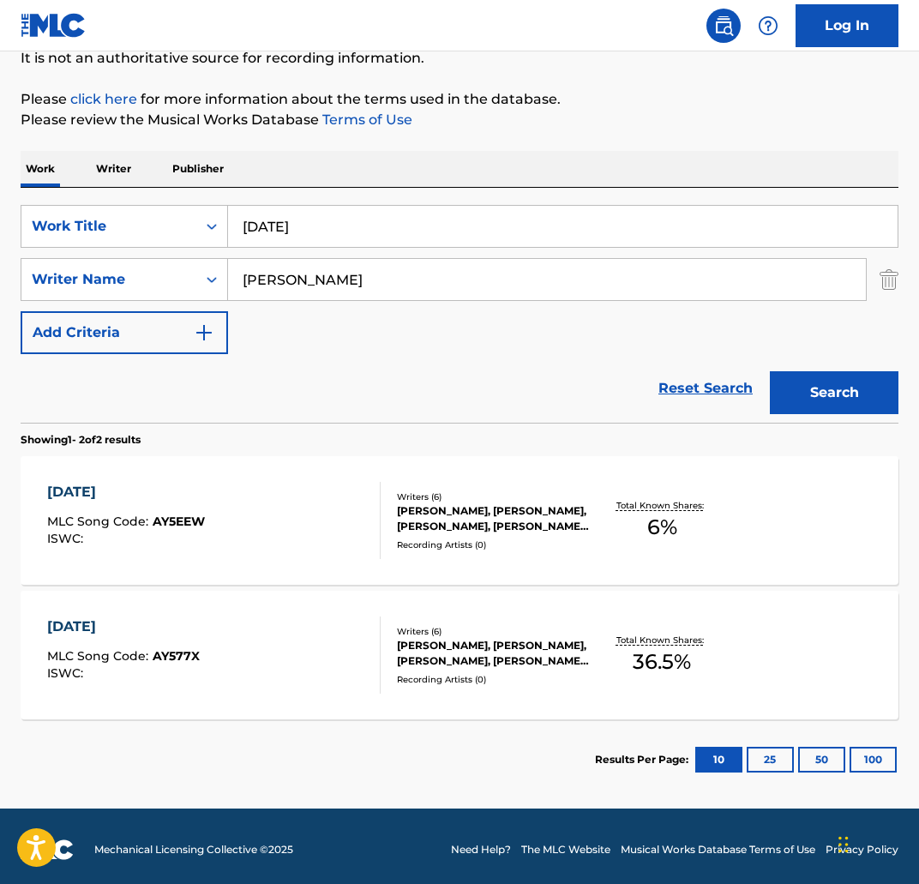 This screenshot has width=919, height=884. What do you see at coordinates (104, 99) in the screenshot?
I see `a: click here` at bounding box center [104, 99].